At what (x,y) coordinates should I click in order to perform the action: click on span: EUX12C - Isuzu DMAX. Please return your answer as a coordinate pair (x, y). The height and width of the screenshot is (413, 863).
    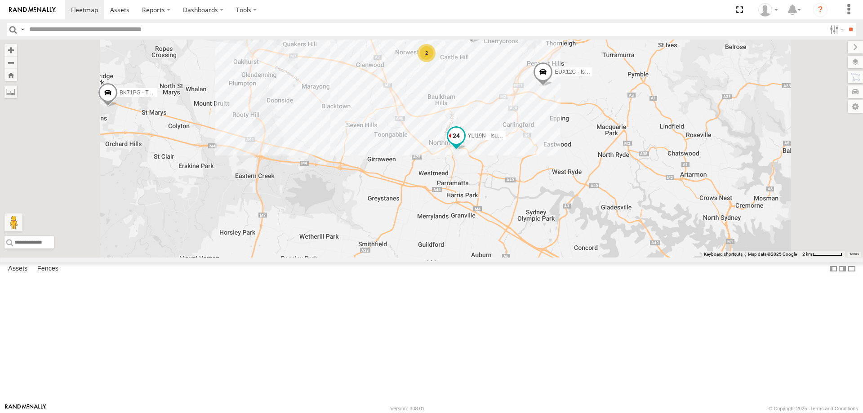
    Looking at the image, I should click on (582, 72).